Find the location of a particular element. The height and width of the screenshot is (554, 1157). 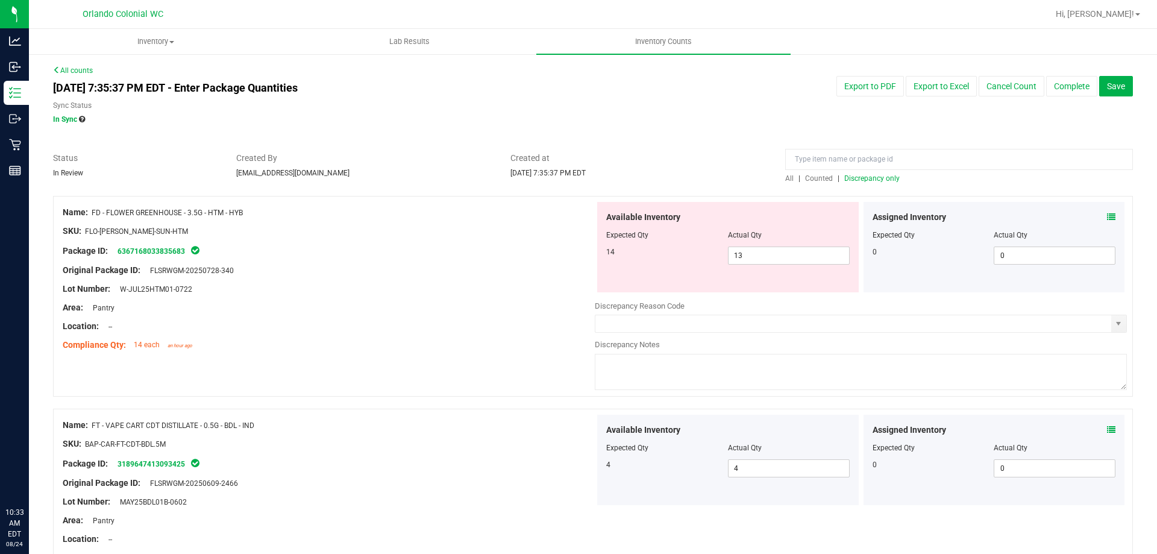

span: Counted is located at coordinates (819, 178).